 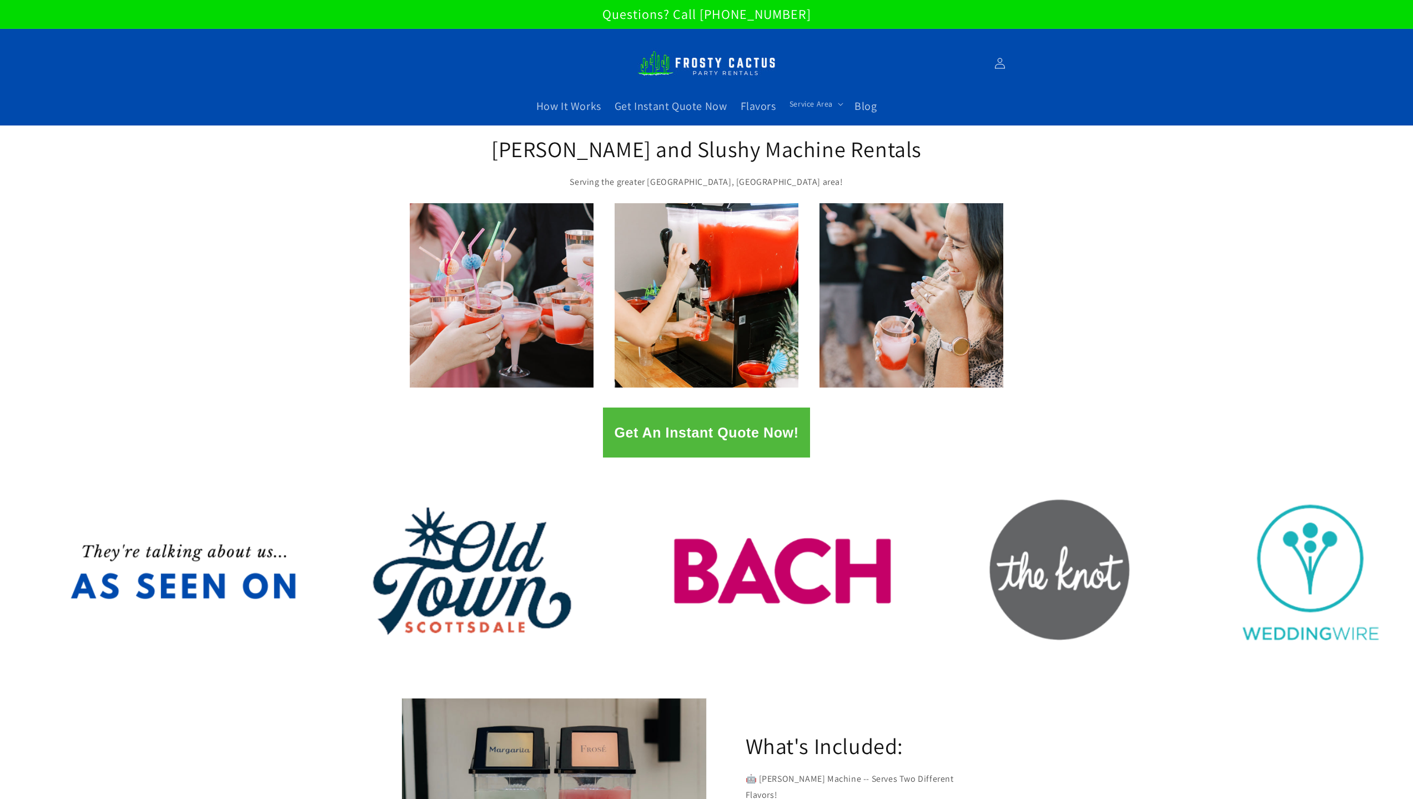 I want to click on span: Get Instant Quote Now, so click(x=671, y=106).